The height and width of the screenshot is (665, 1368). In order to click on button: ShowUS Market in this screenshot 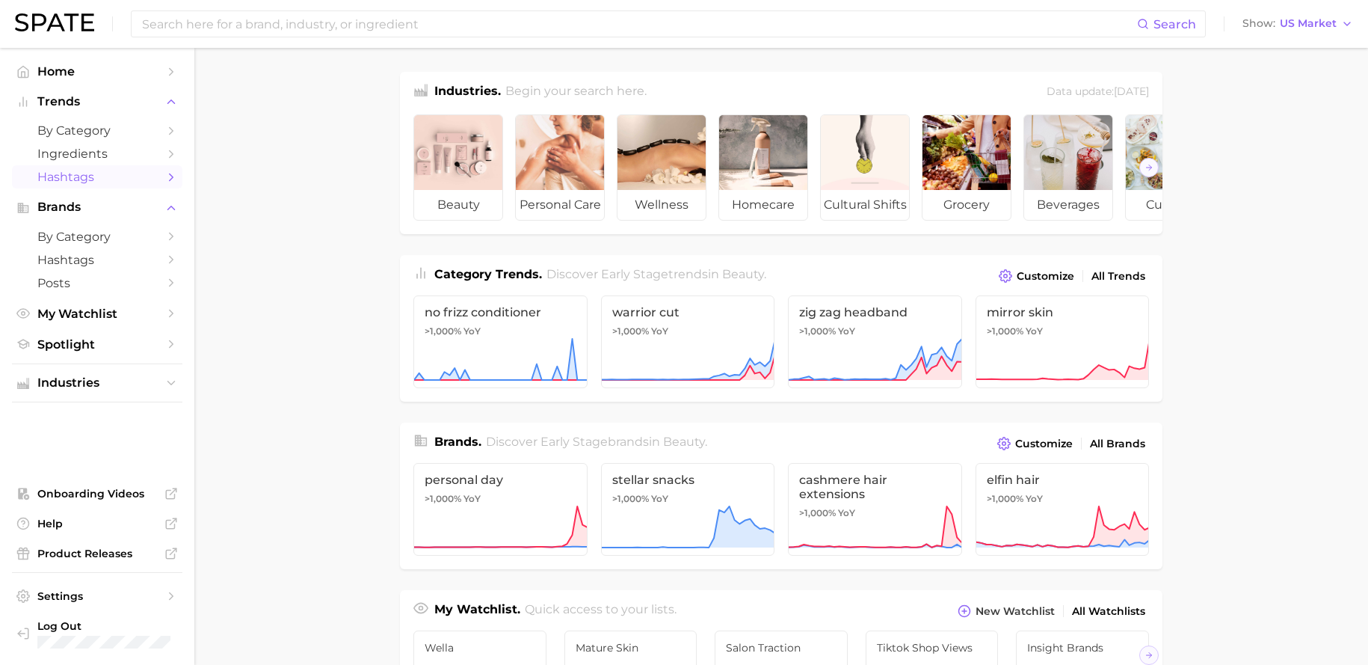, I will do `click(1298, 24)`.